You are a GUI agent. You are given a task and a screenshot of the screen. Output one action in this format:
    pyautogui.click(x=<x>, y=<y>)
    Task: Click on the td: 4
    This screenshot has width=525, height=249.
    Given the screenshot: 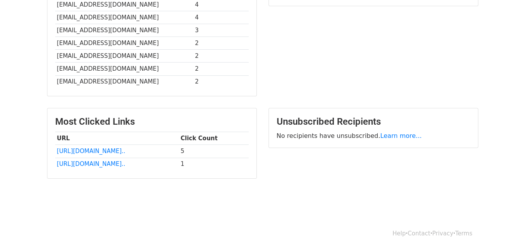 What is the action you would take?
    pyautogui.click(x=221, y=17)
    